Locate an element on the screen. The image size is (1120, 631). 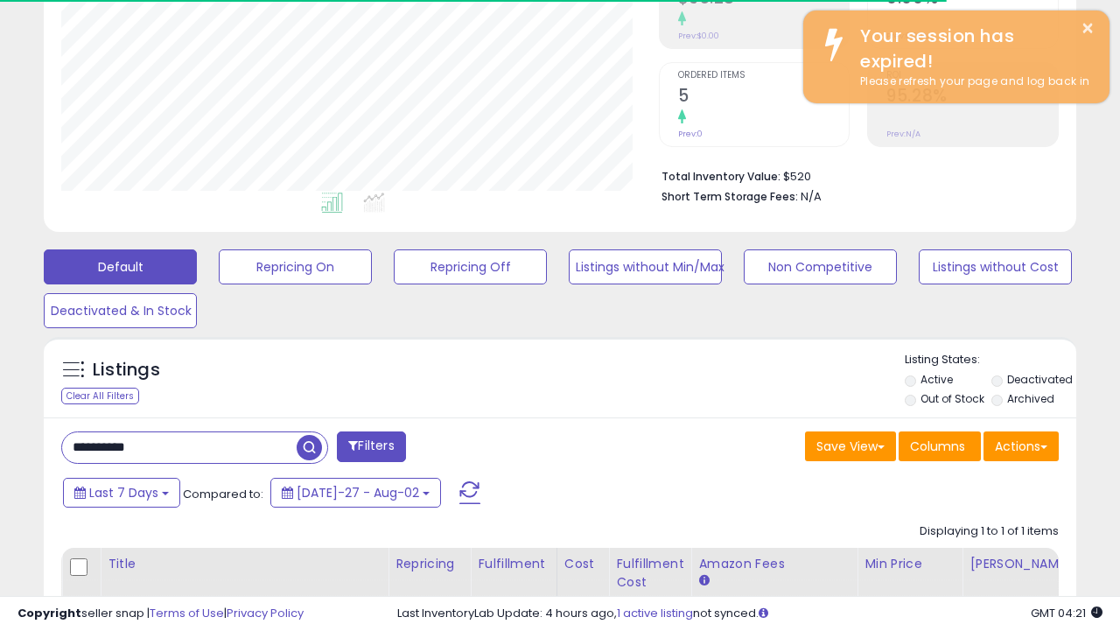
button: Listings without Min/Max is located at coordinates (645, 267).